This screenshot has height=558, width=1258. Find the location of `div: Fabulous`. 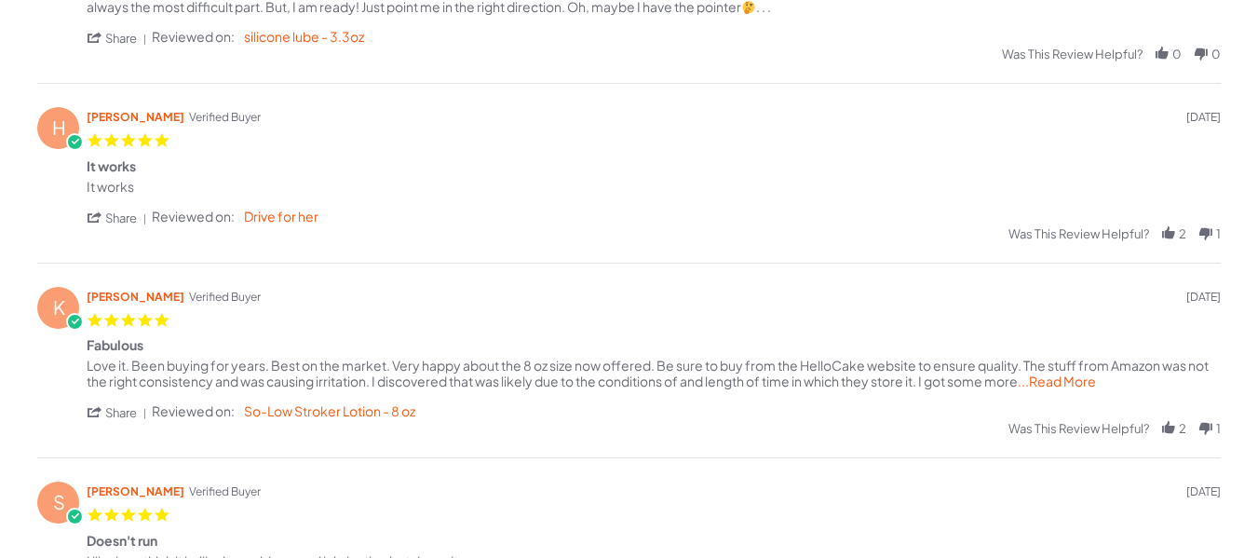

div: Fabulous is located at coordinates (115, 347).